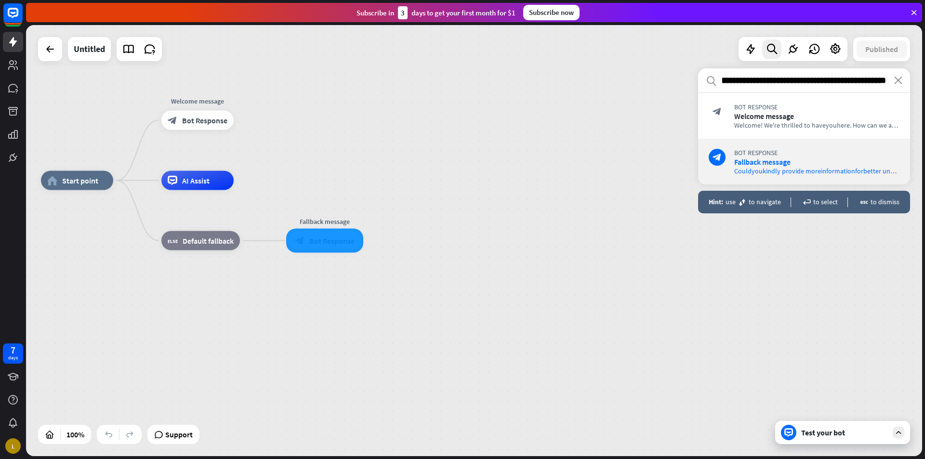  Describe the element at coordinates (711, 80) in the screenshot. I see `i: search` at that location.